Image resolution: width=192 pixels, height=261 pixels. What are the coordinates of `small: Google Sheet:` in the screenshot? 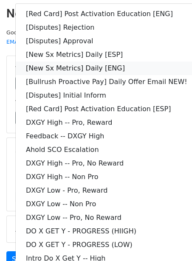 It's located at (59, 37).